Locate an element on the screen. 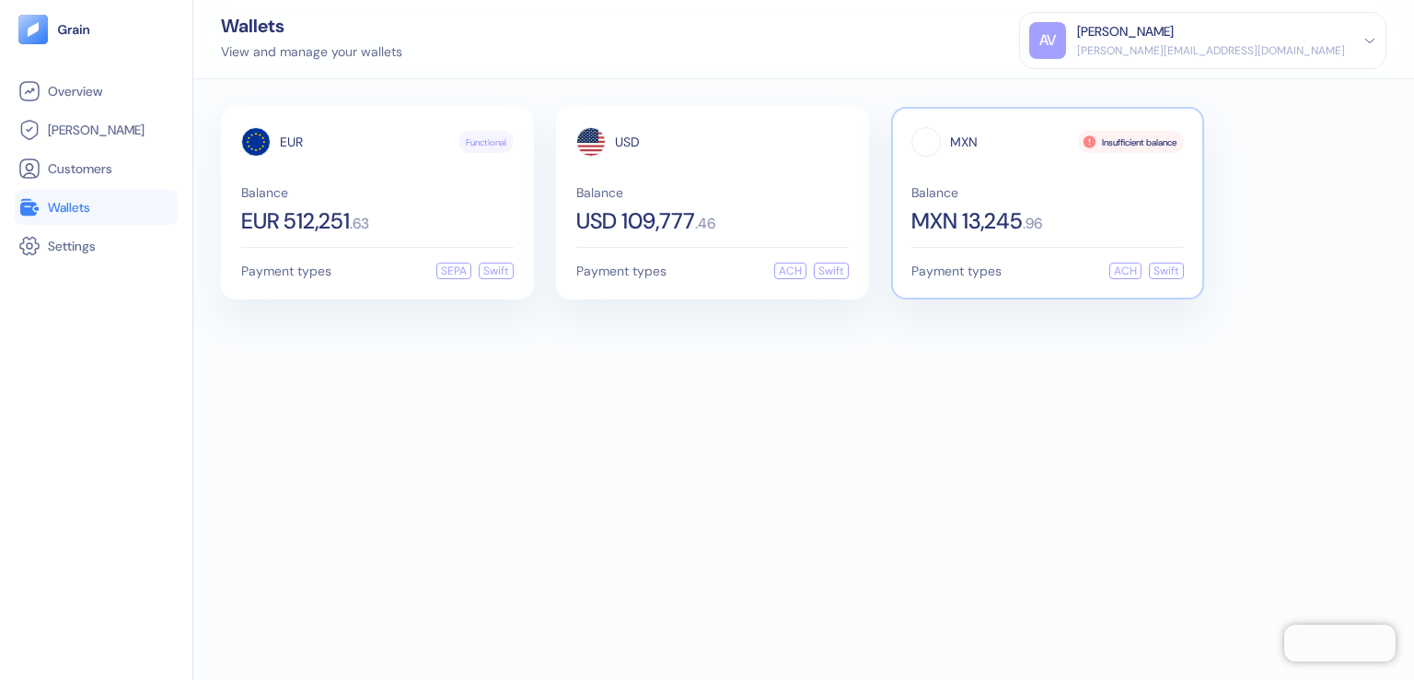 The image size is (1414, 680). a: Settings is located at coordinates (96, 246).